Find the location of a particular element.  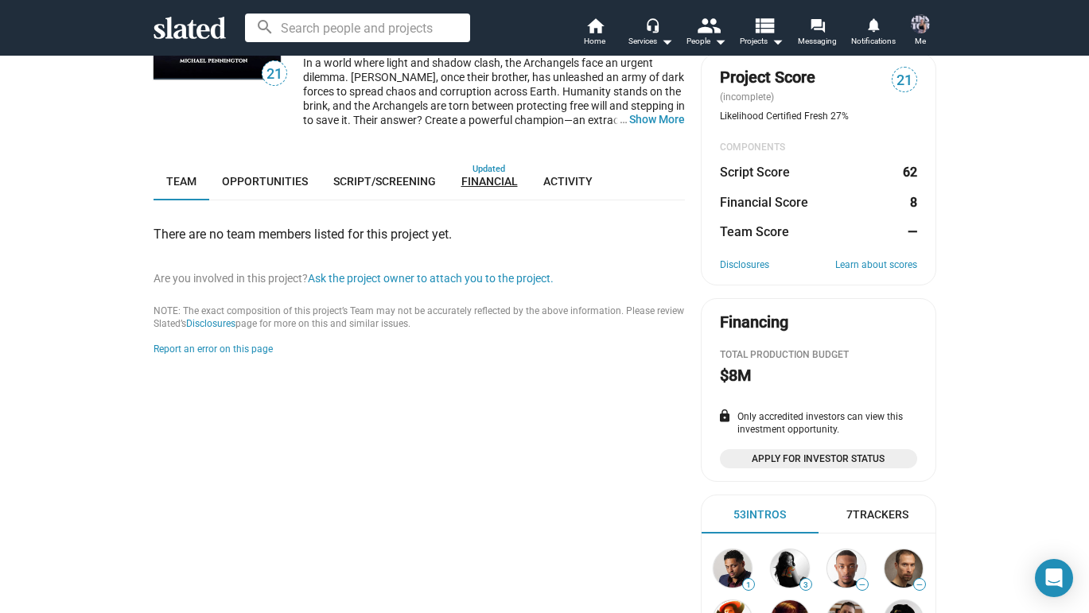

button: …Show More is located at coordinates (657, 119).